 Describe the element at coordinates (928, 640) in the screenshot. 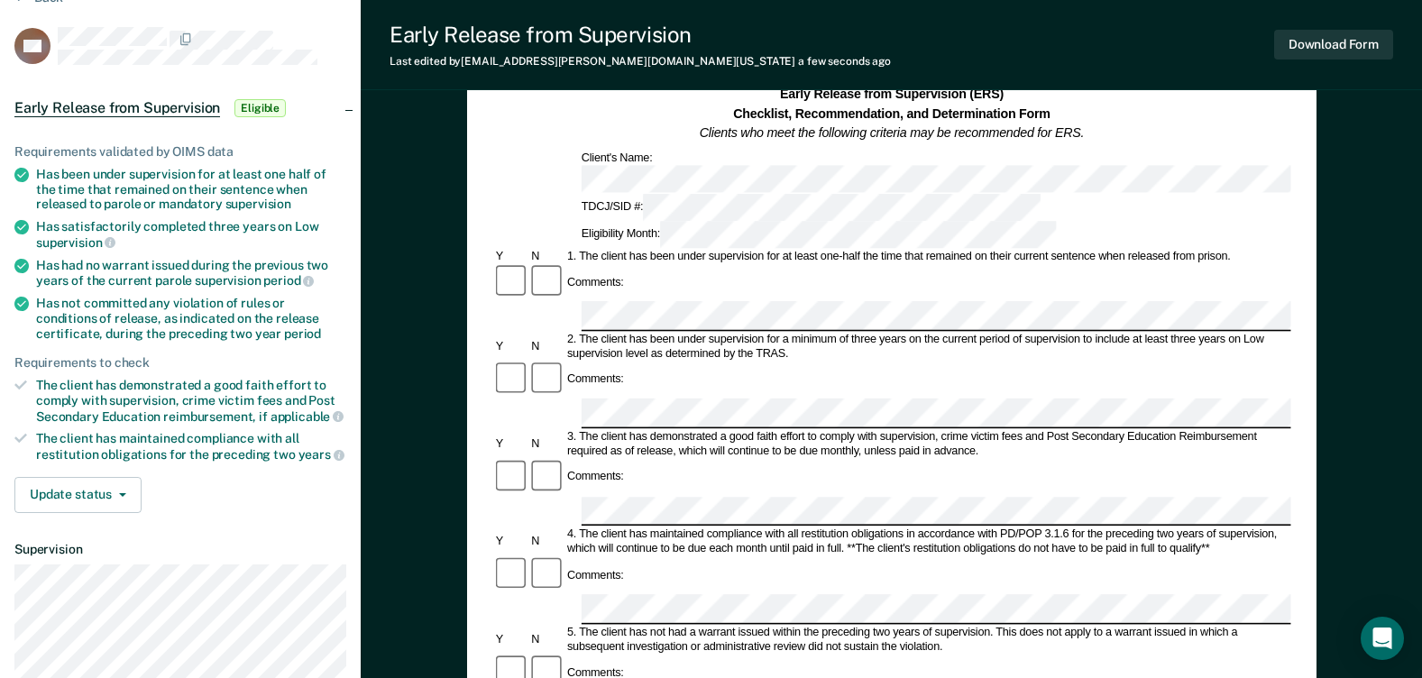

I see `div: 5. The client has not had a warrant issued within the preceding two years of supervision. This do...` at that location.